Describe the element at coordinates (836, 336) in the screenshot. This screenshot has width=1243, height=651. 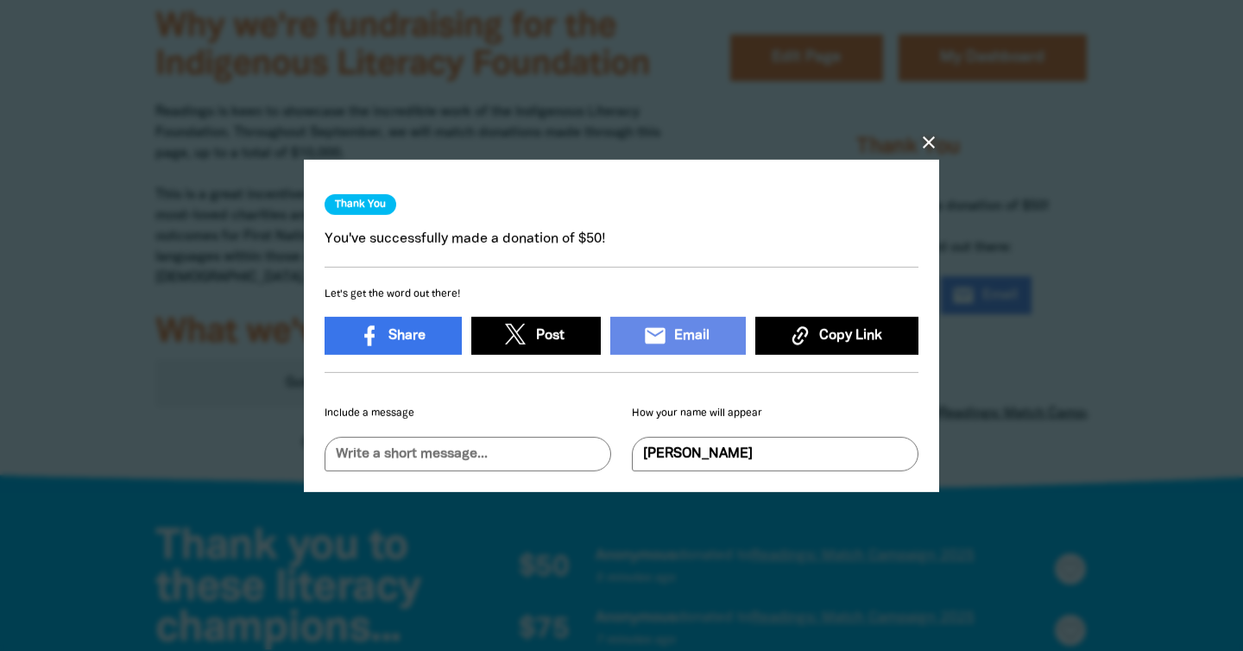
I see `button: Copy Link` at that location.